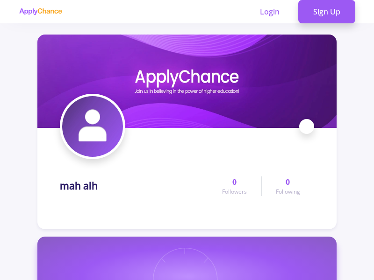 The height and width of the screenshot is (280, 374). I want to click on img: applychance logo text only, so click(40, 12).